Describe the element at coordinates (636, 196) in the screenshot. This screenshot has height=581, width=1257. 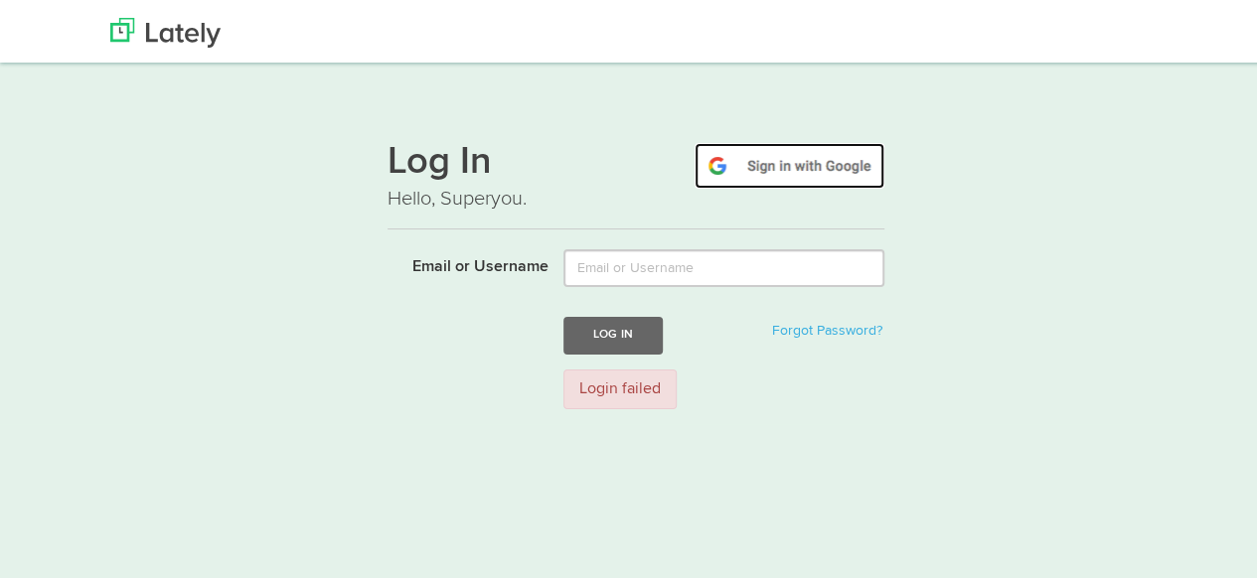
I see `p: Hello, Superyou.` at that location.